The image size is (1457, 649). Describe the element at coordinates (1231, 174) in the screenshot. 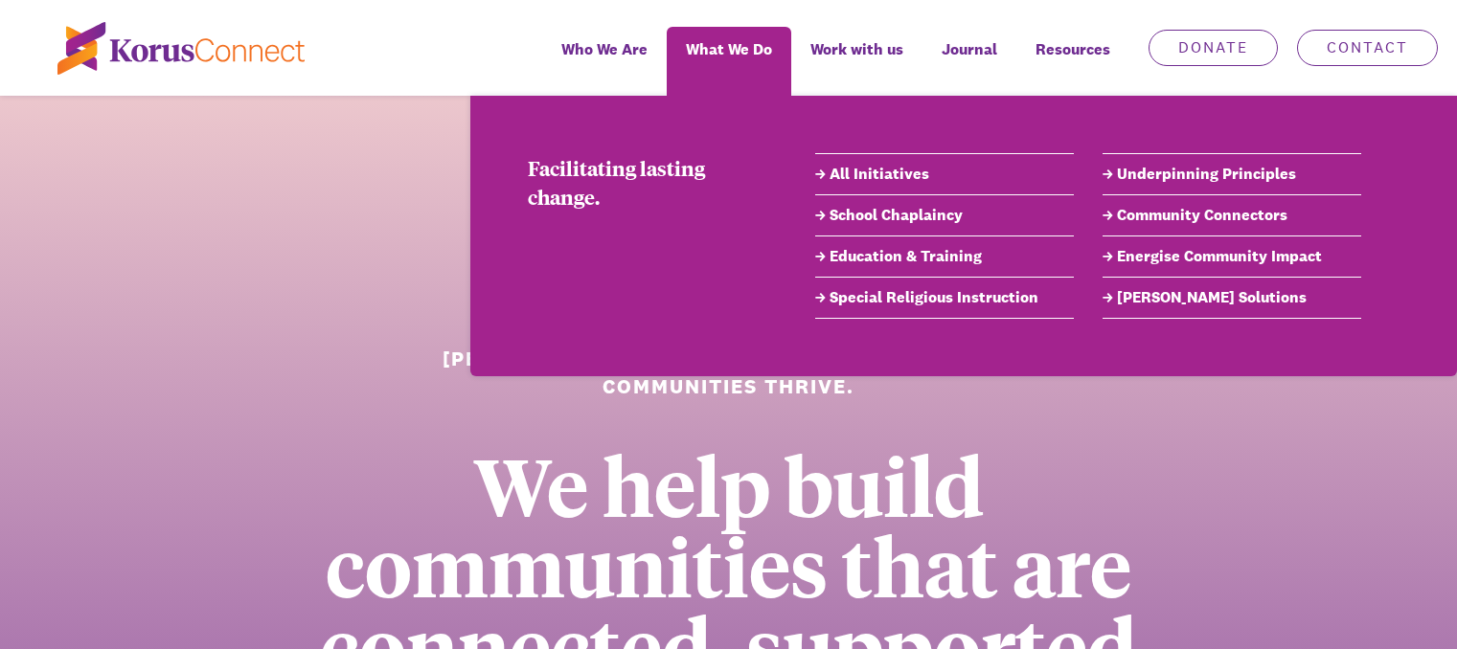

I see `a: Underpinning Principles` at that location.